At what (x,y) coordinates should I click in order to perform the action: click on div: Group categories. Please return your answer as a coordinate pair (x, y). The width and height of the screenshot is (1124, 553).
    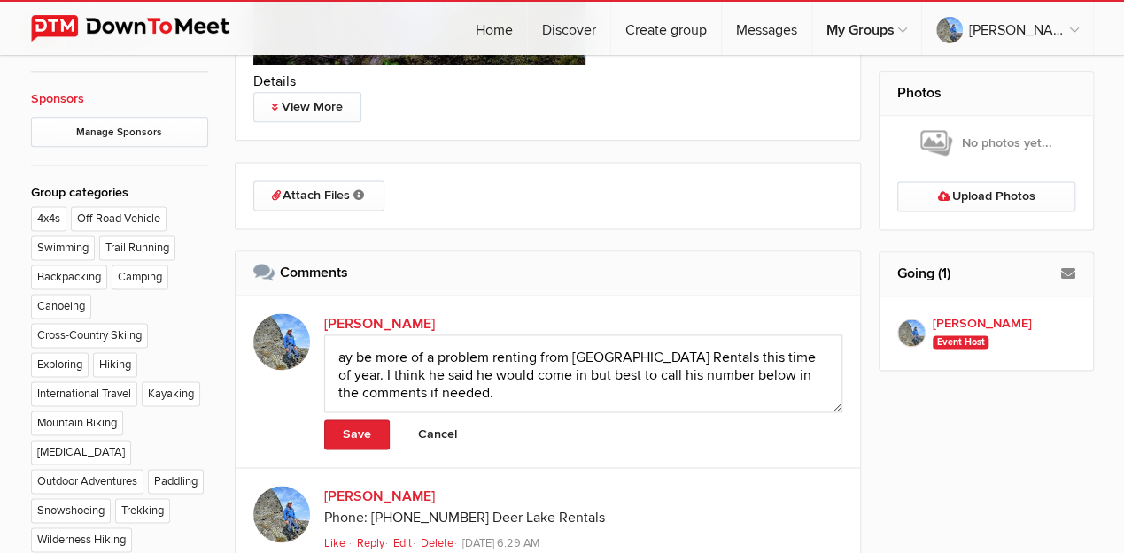
    Looking at the image, I should click on (120, 193).